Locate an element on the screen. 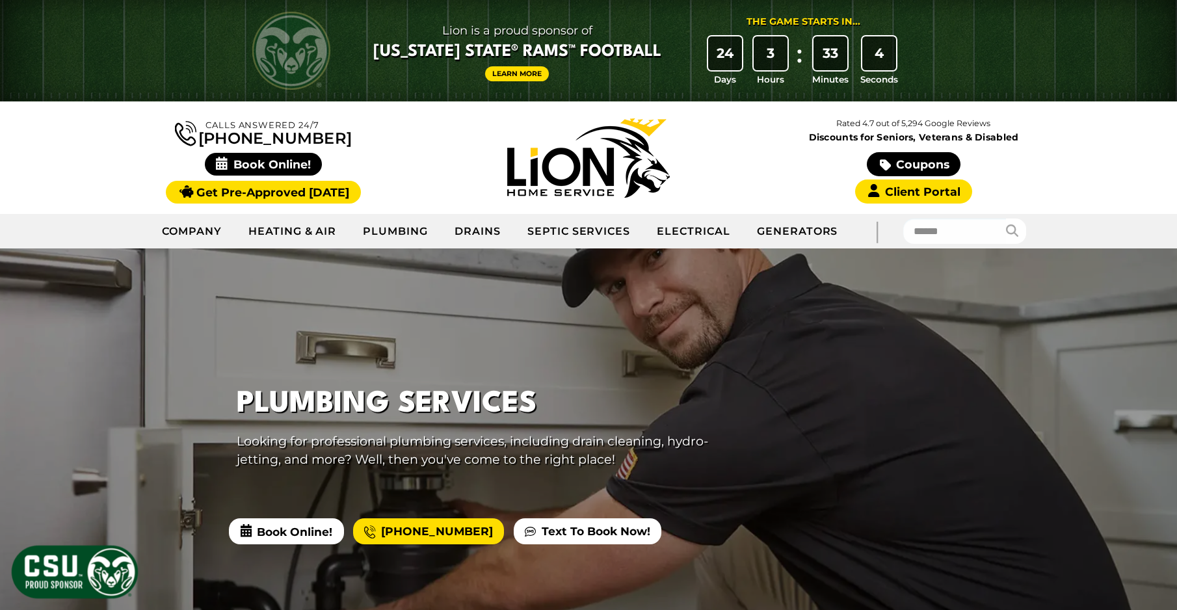  span: Hours is located at coordinates (770, 79).